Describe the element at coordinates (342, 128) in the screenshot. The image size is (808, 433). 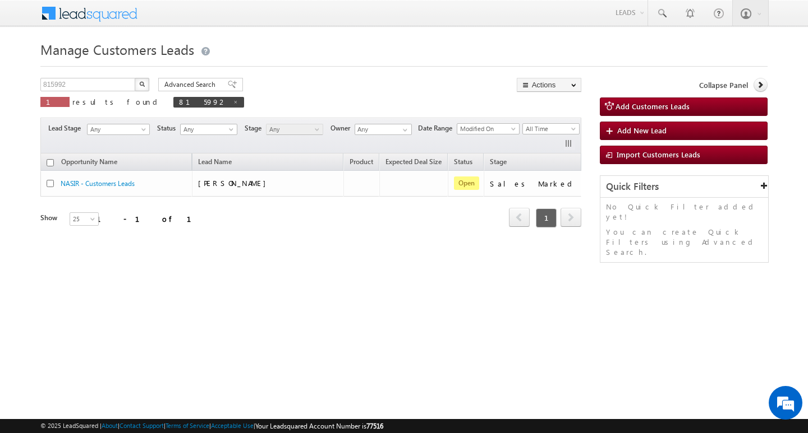
I see `span: Owner` at that location.